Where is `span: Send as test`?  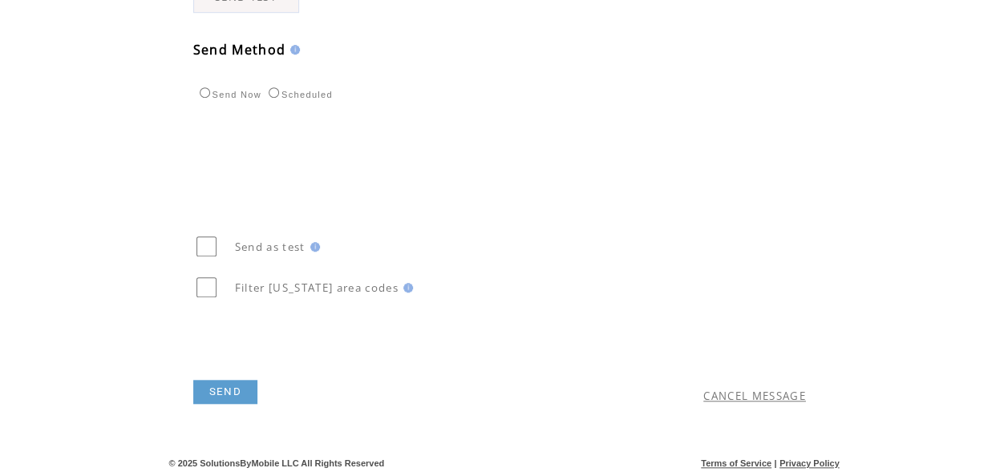 span: Send as test is located at coordinates (270, 247).